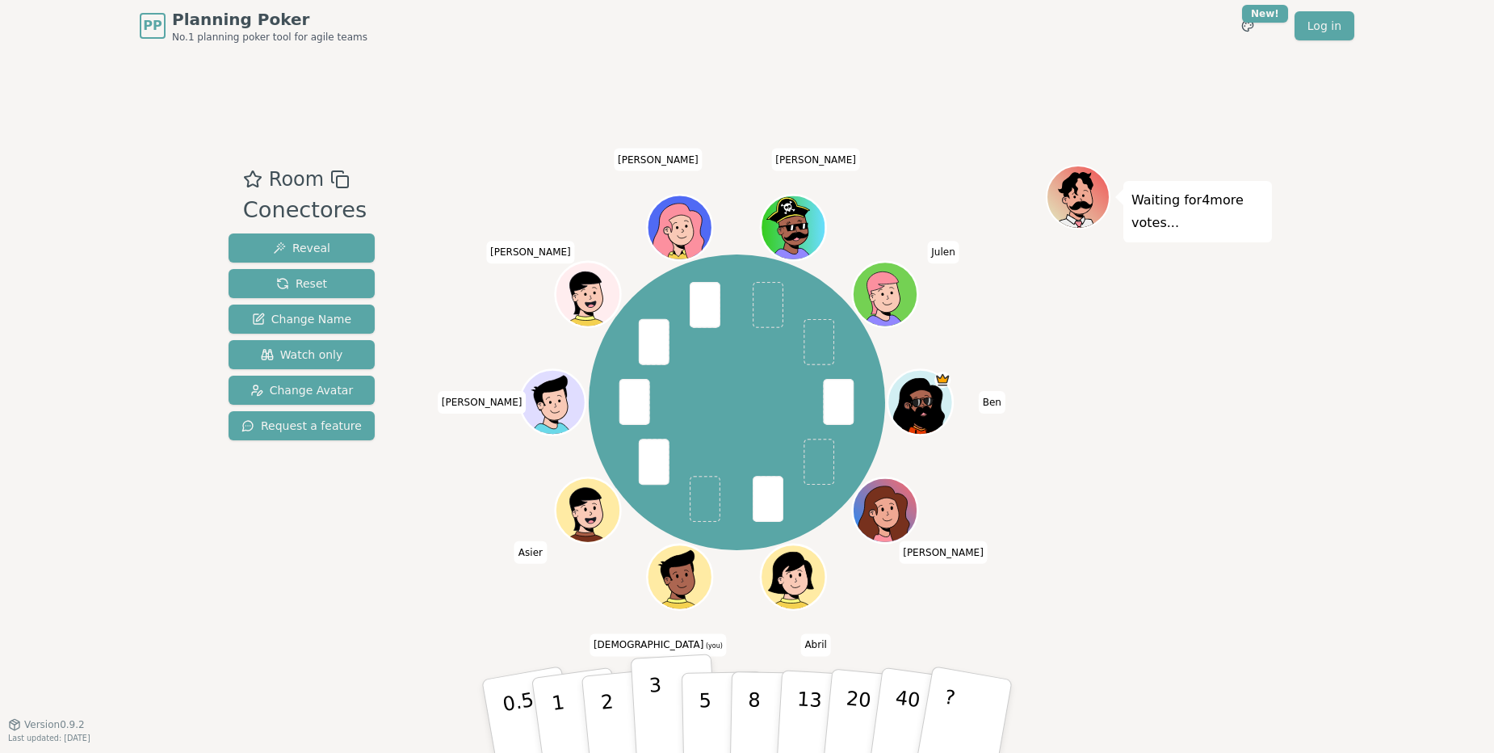 This screenshot has height=753, width=1494. What do you see at coordinates (301, 248) in the screenshot?
I see `span: Reveal` at bounding box center [301, 248].